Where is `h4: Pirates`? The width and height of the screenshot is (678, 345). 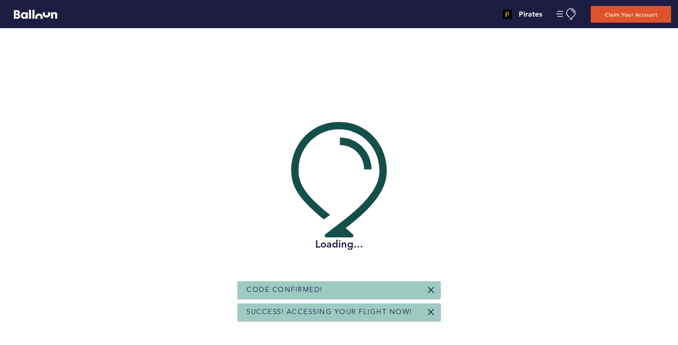 h4: Pirates is located at coordinates (530, 14).